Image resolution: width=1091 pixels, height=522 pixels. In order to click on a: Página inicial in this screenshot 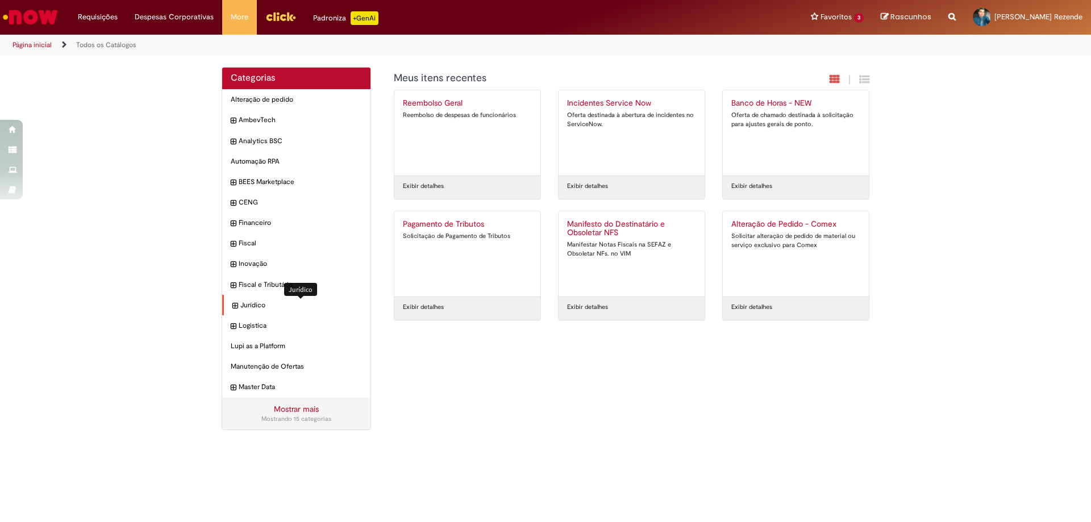, I will do `click(32, 45)`.